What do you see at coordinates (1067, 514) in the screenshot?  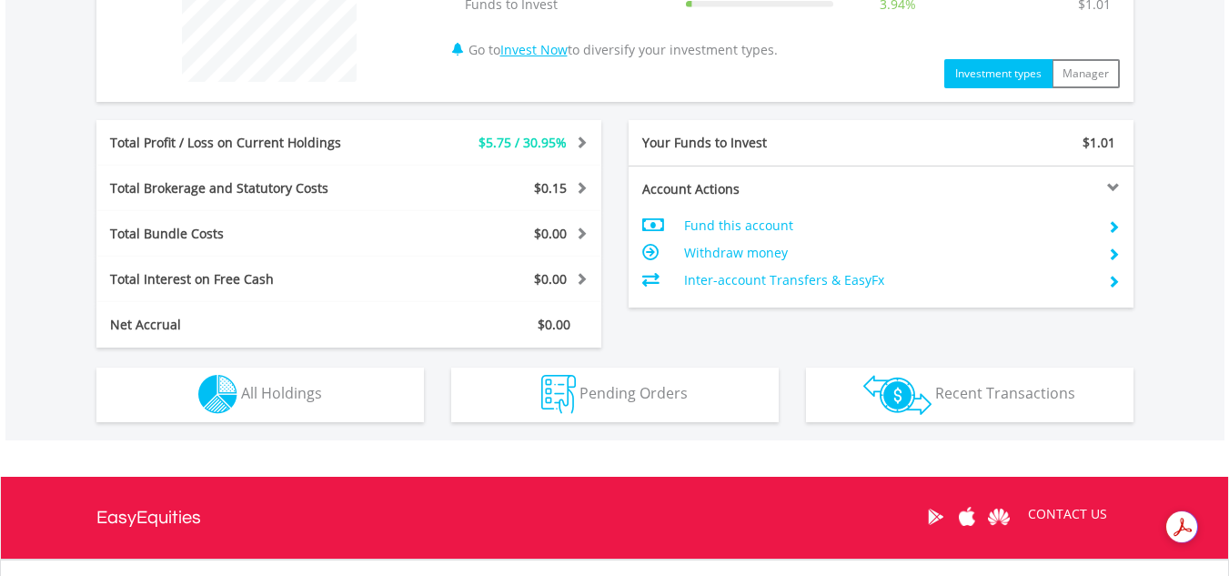 I see `a: CONTACT US` at bounding box center [1067, 514].